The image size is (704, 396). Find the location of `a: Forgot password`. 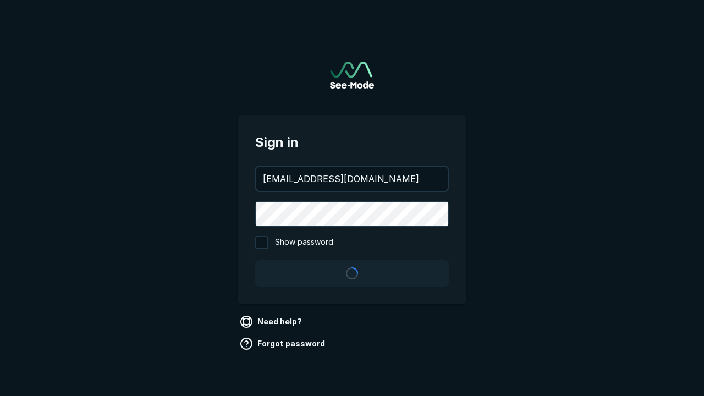

a: Forgot password is located at coordinates (283, 344).